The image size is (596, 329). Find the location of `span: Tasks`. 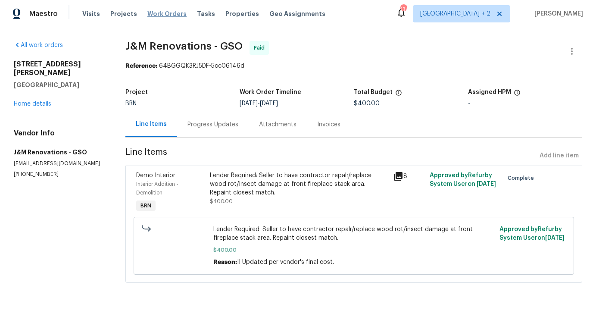

span: Tasks is located at coordinates (206, 14).